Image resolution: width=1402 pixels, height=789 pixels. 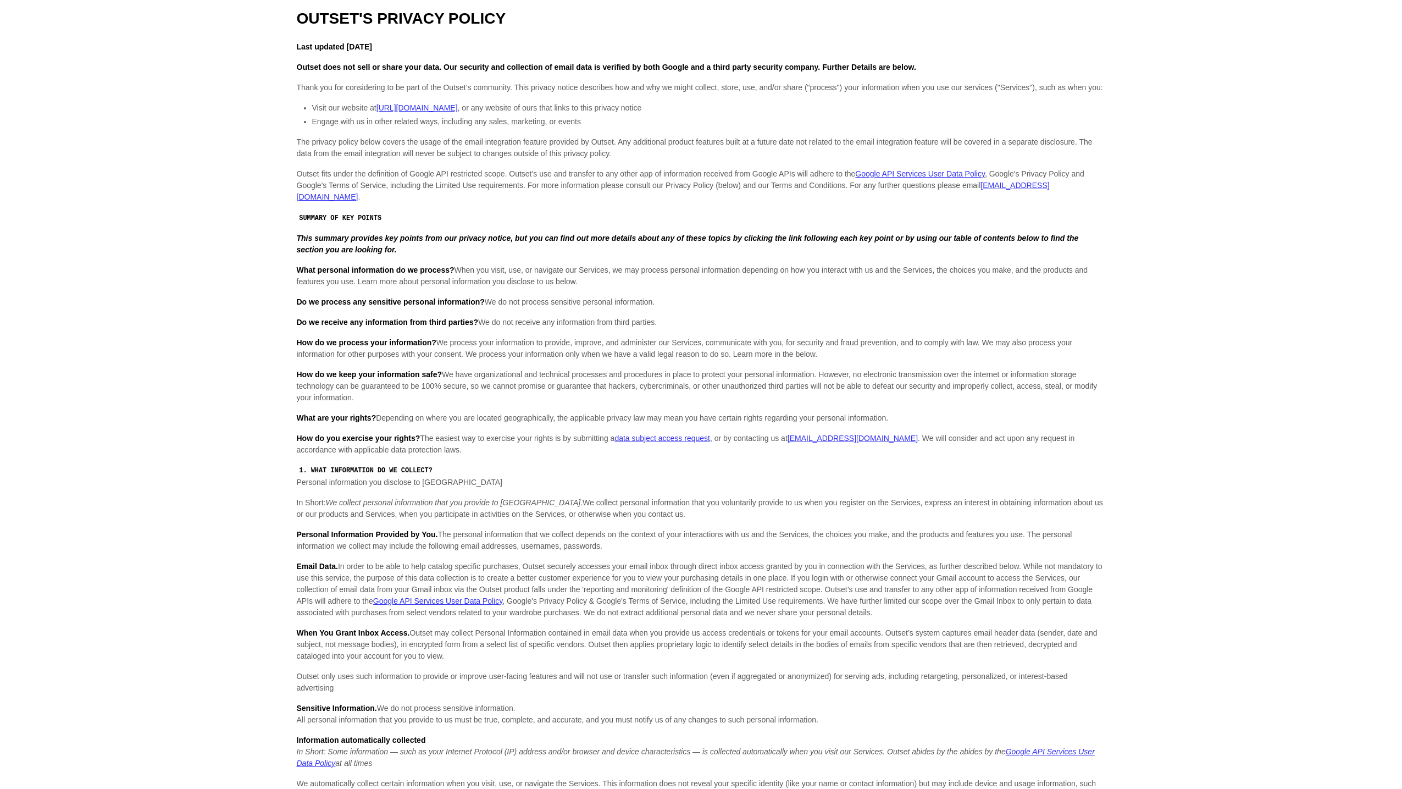 What do you see at coordinates (701, 418) in the screenshot?
I see `p: Depending on where you are located geographically, the applicable privacy law may mean you have c...` at bounding box center [701, 418].